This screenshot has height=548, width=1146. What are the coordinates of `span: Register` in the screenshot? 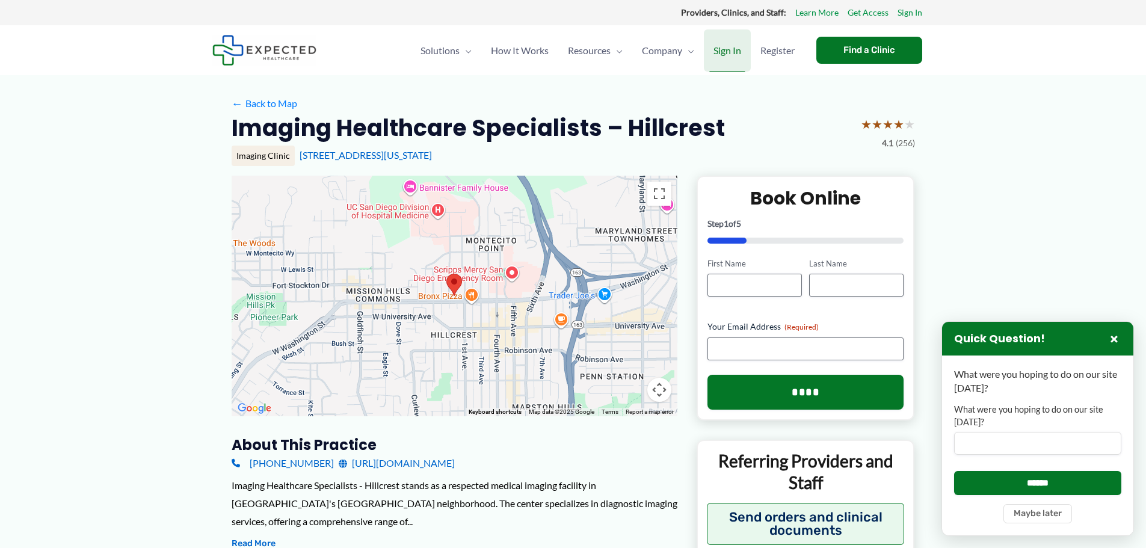 It's located at (777, 51).